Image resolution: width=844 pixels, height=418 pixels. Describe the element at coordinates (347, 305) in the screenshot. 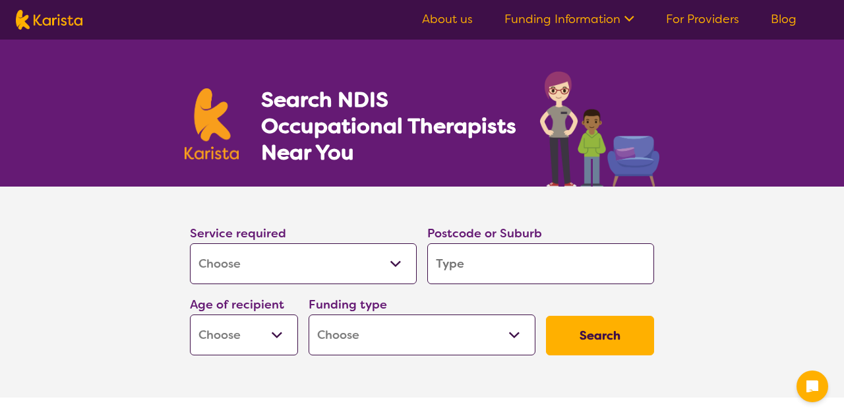

I see `label: Funding type` at that location.